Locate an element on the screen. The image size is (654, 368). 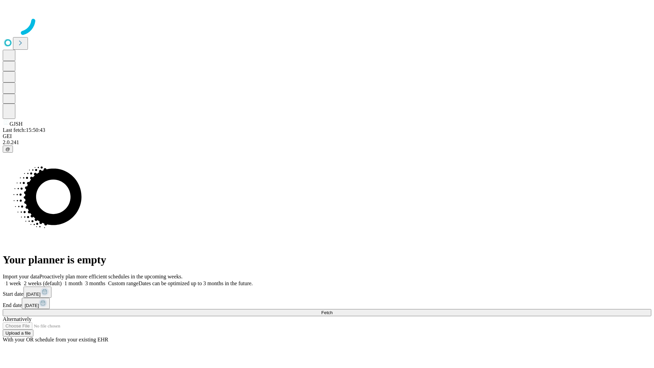
div: End date is located at coordinates (327, 303).